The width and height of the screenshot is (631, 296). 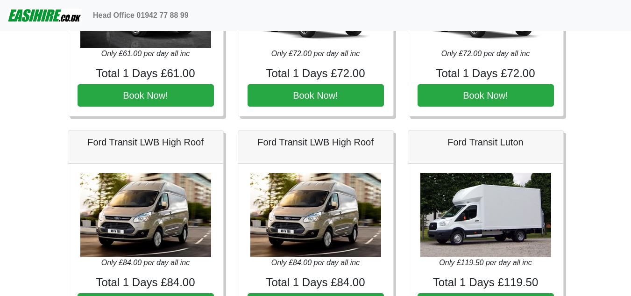 I want to click on b: Head Office 01942 77 88 99, so click(x=141, y=15).